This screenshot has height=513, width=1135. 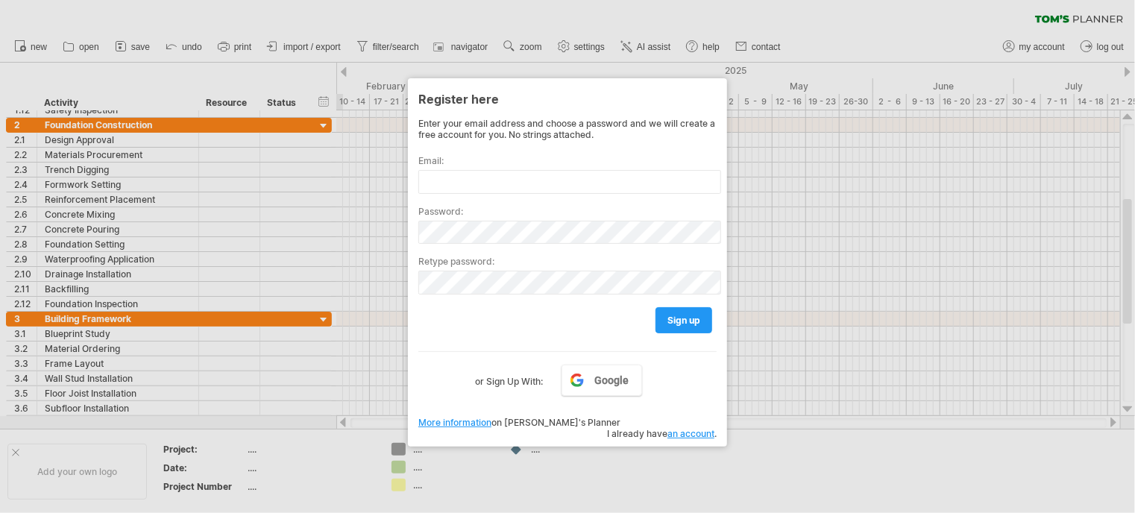 I want to click on label: Password:, so click(x=567, y=211).